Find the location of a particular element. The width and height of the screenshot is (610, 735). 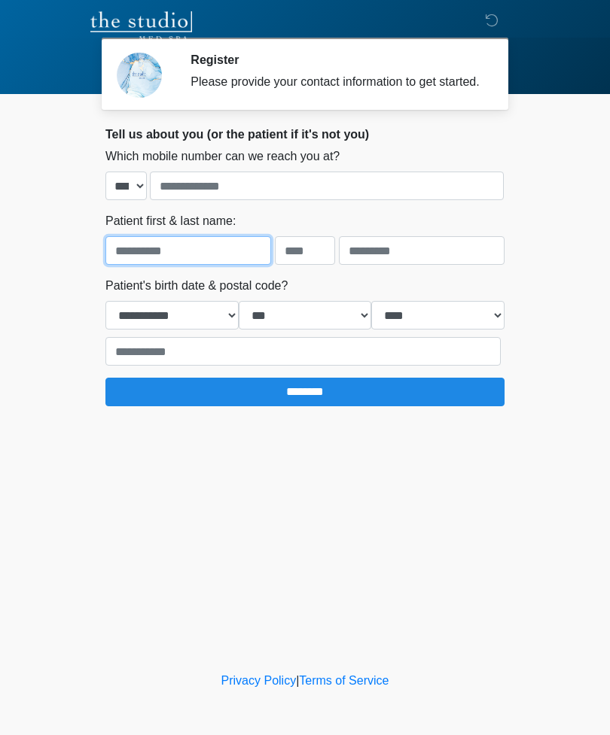

div: Please provide your contact information to get started. is located at coordinates (336, 82).